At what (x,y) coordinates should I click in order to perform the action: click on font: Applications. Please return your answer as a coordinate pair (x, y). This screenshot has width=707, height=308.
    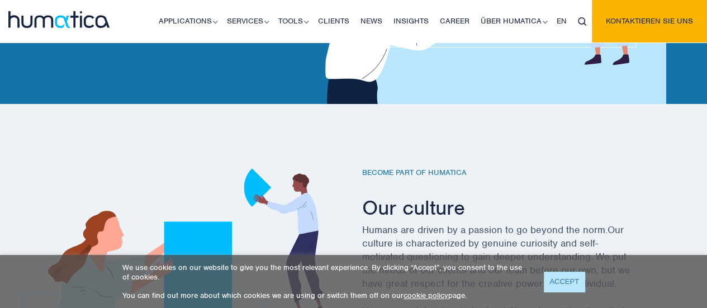
    Looking at the image, I should click on (185, 21).